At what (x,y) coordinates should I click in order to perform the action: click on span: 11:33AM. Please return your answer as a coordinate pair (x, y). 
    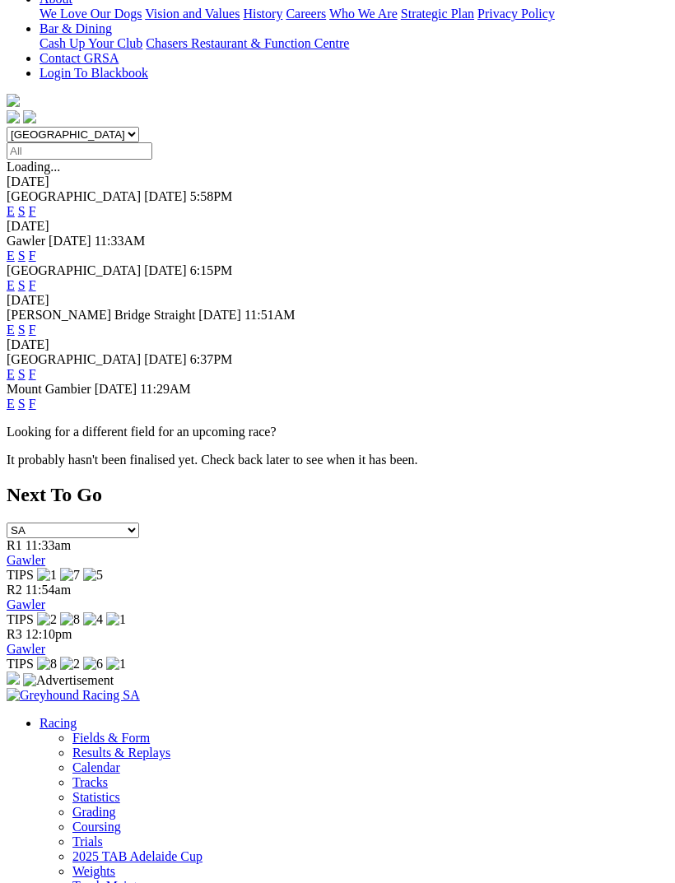
    Looking at the image, I should click on (120, 240).